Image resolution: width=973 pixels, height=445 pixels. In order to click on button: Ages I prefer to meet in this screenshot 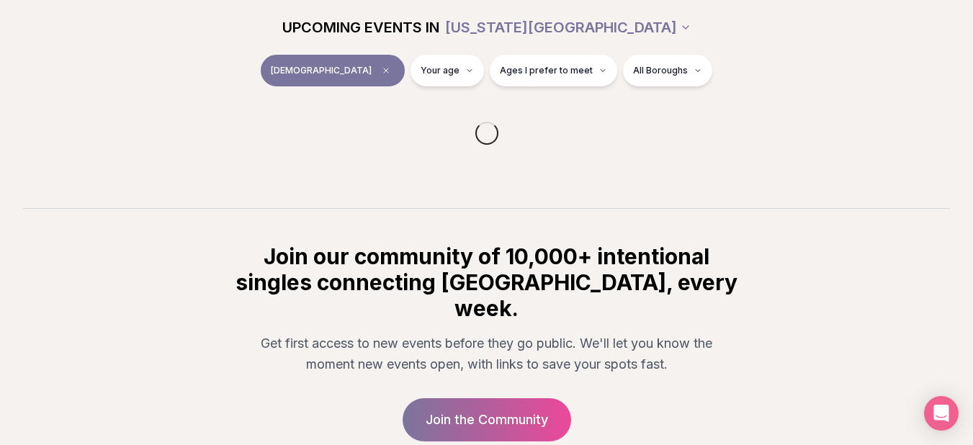, I will do `click(553, 71)`.